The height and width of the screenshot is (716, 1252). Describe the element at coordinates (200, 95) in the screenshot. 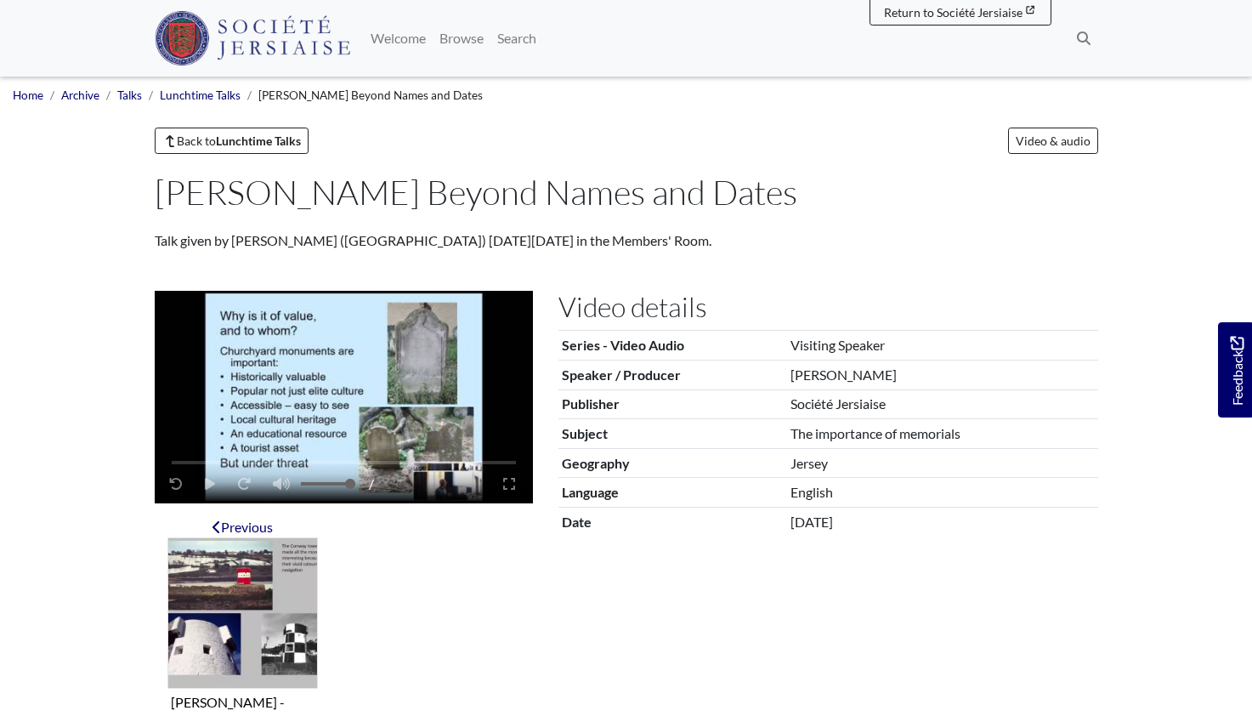

I see `a: Lunchtime Talks` at that location.